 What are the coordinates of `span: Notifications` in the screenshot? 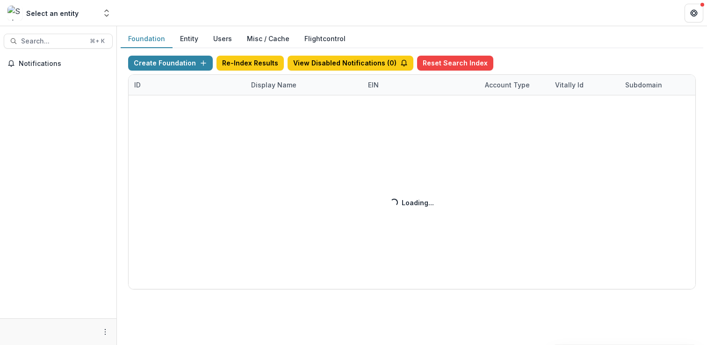 It's located at (64, 64).